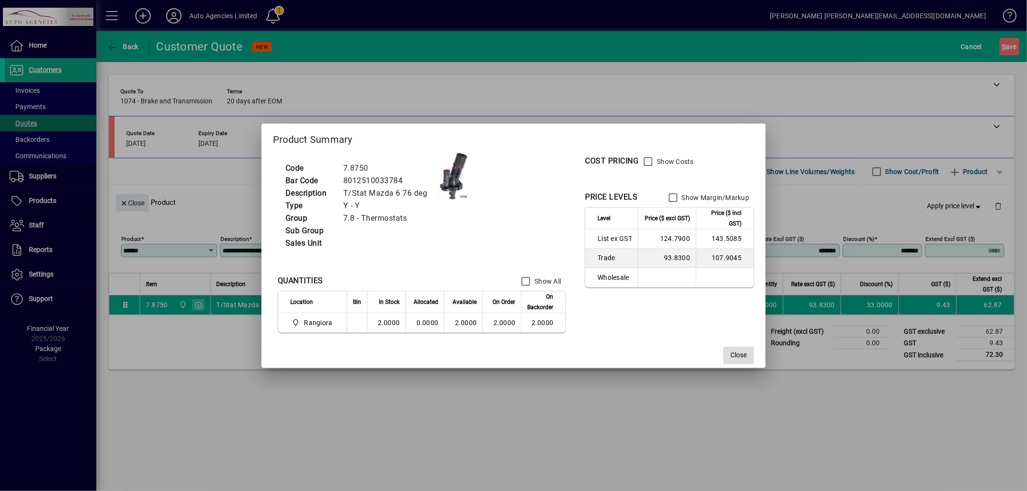 The width and height of the screenshot is (1027, 491). What do you see at coordinates (309, 168) in the screenshot?
I see `td: Code` at bounding box center [309, 168].